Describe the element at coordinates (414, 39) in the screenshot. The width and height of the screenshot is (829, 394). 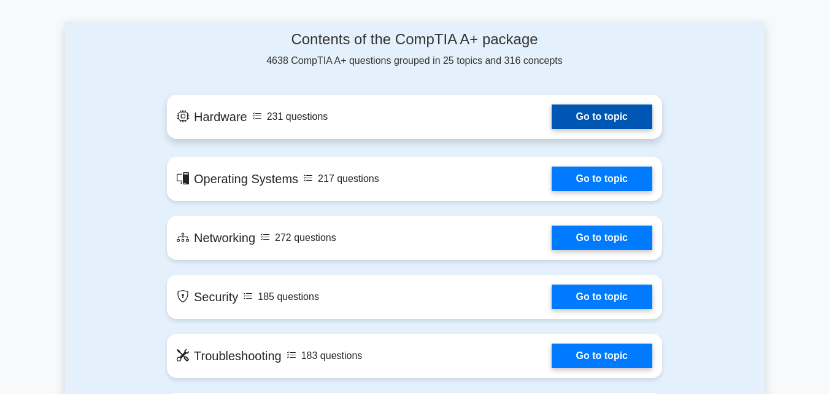
I see `h4: Contents of the CompTIA A+ package` at that location.